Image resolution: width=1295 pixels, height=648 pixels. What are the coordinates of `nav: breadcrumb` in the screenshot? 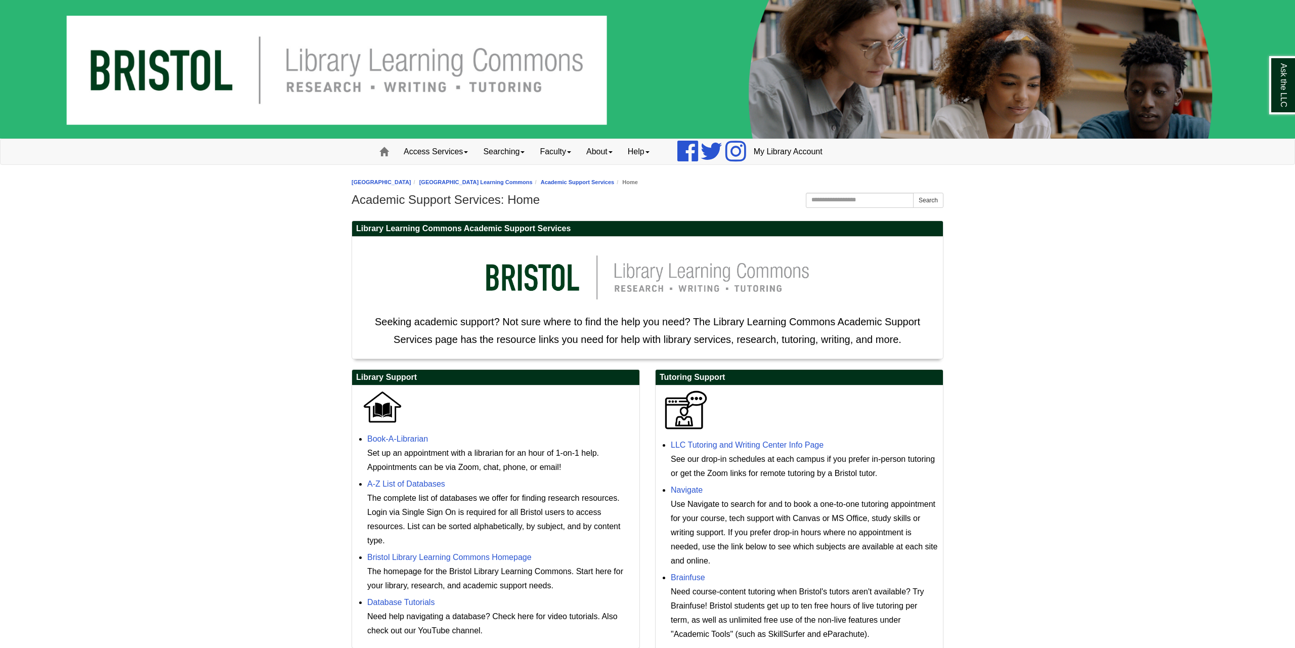 It's located at (648, 182).